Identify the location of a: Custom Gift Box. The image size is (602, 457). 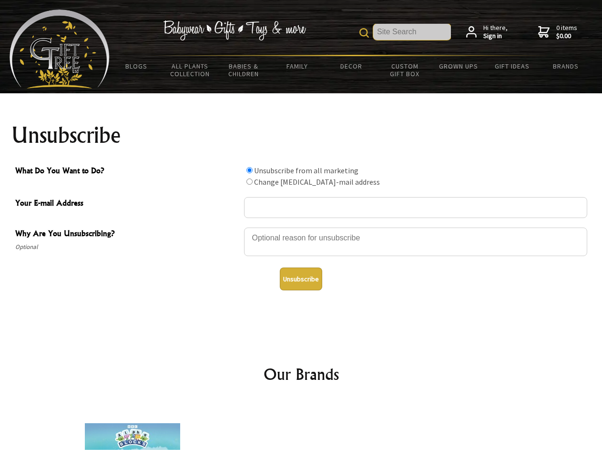
(404, 70).